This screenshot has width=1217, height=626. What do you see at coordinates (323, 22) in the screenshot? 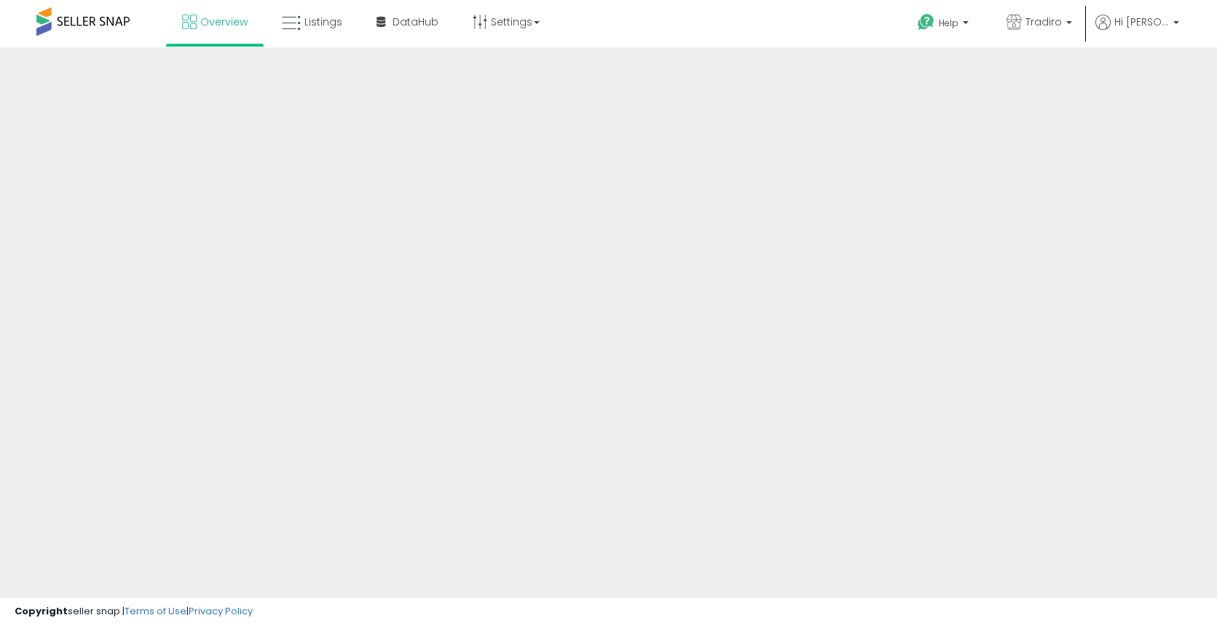
I see `span: Listings` at bounding box center [323, 22].